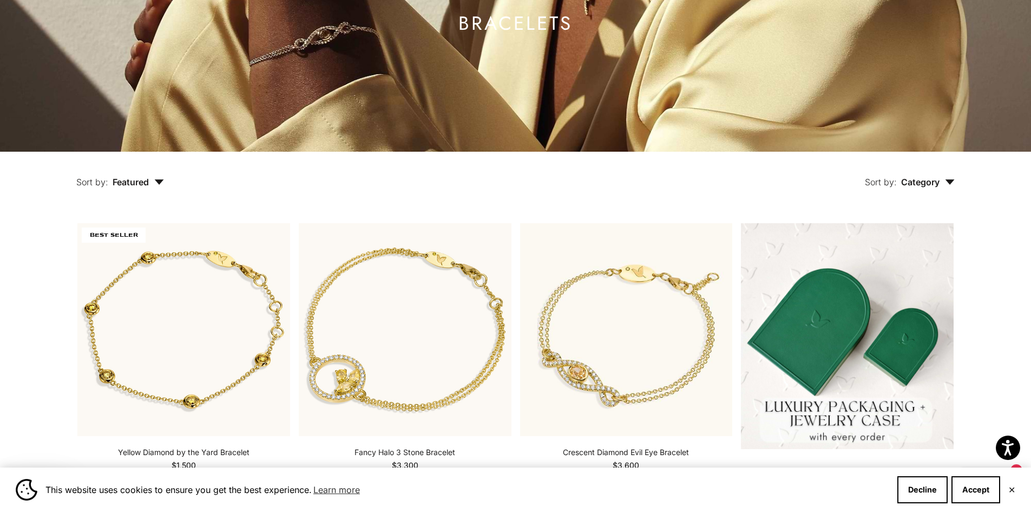 The width and height of the screenshot is (1031, 512). Describe the element at coordinates (626, 329) in the screenshot. I see `a: #YellowGold #WhiteGold #RoseGold` at that location.